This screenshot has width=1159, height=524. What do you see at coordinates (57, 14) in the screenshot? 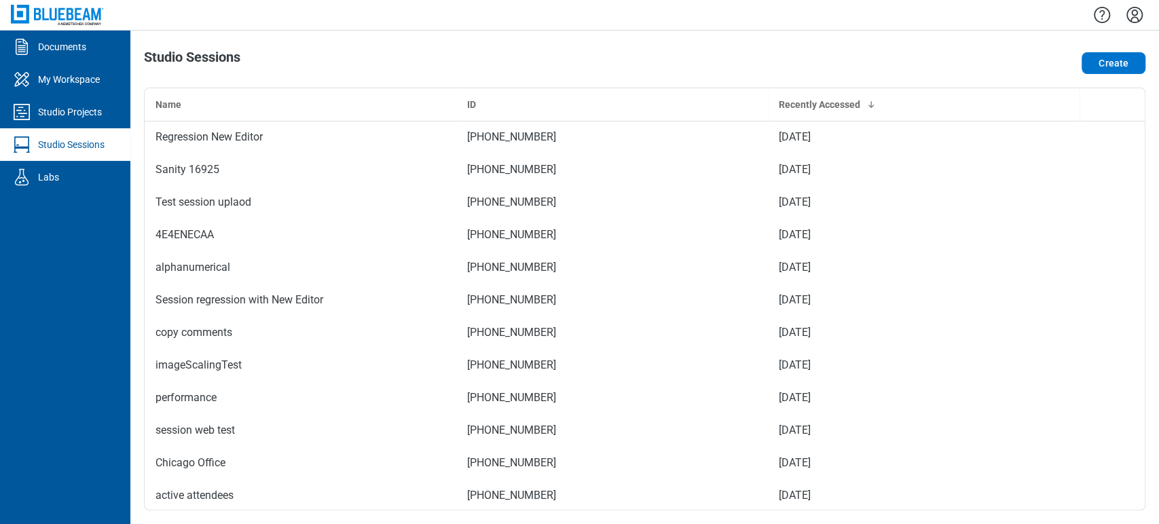
I see `img: Bluebeam, Inc.` at bounding box center [57, 14].